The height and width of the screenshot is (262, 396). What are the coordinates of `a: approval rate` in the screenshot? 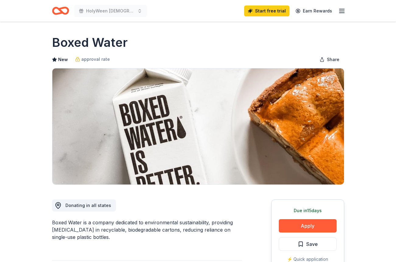 It's located at (92, 59).